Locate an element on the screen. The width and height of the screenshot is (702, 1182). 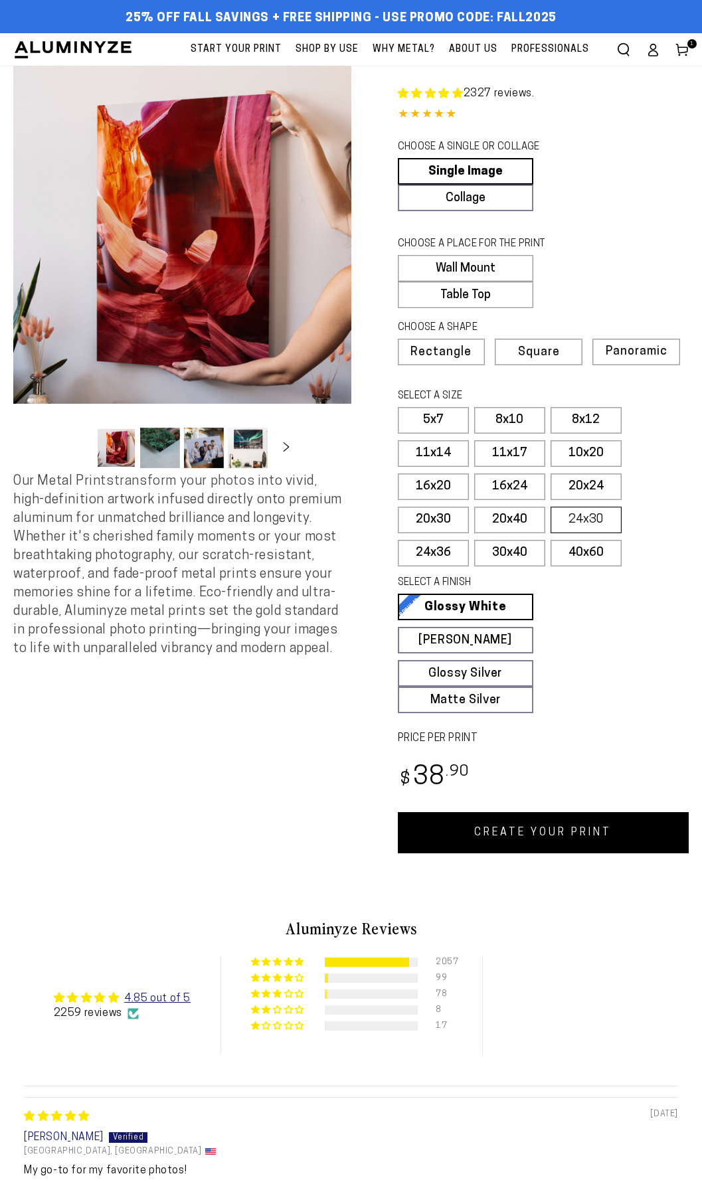
a: 4.85 out of 5 is located at coordinates (157, 999).